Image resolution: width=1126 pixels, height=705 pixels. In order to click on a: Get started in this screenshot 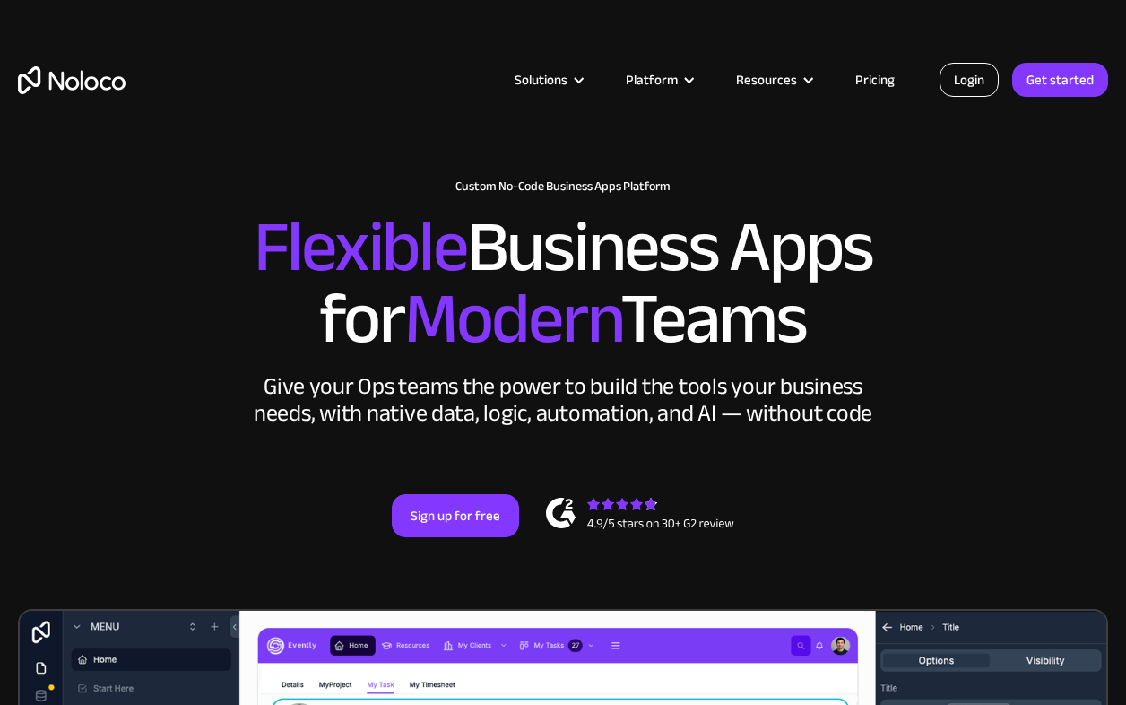, I will do `click(1060, 80)`.